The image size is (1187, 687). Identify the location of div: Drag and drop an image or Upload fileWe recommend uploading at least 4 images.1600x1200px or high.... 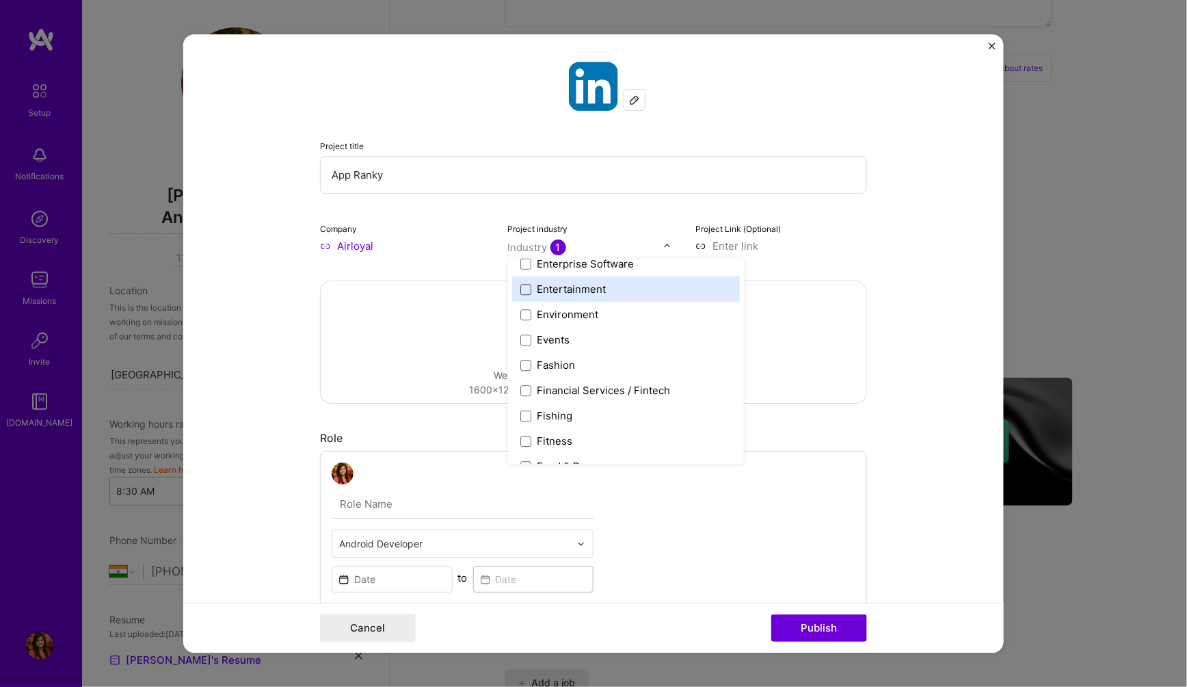
(594, 342).